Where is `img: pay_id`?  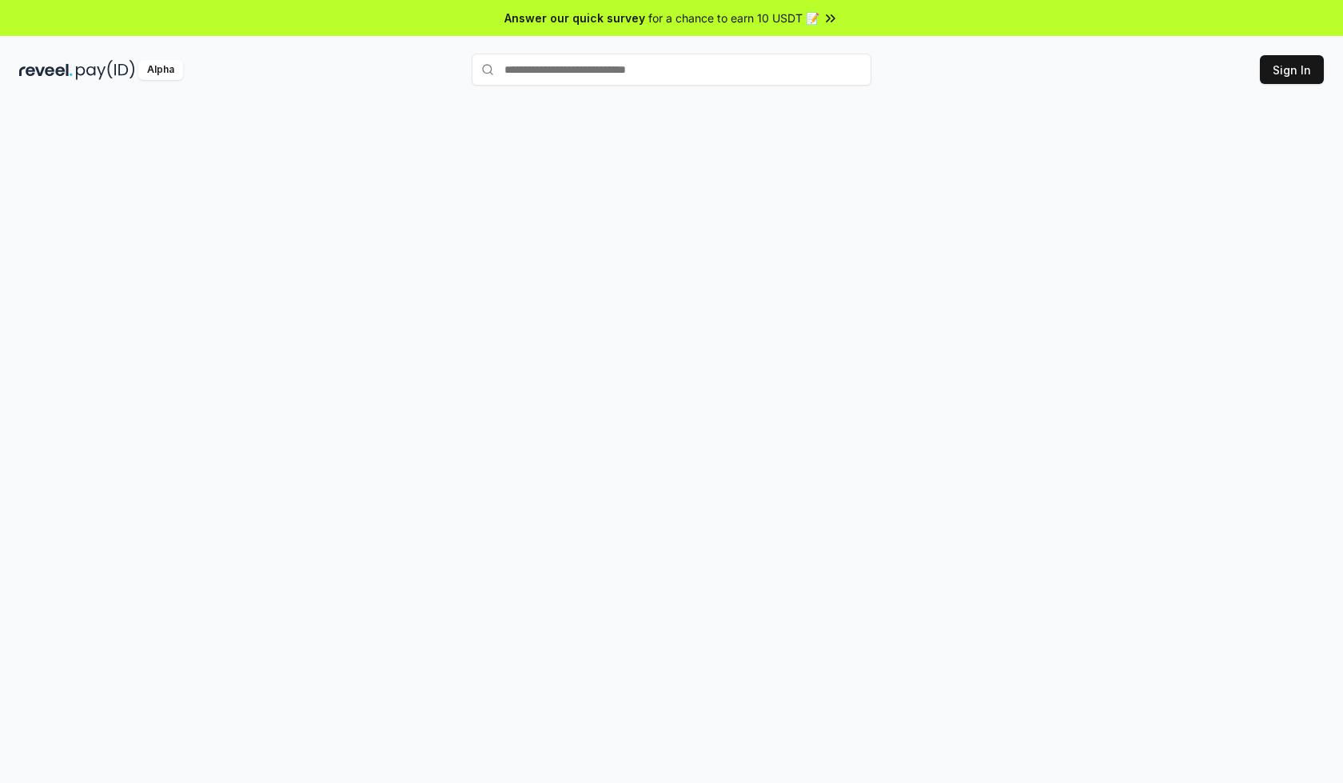
img: pay_id is located at coordinates (106, 70).